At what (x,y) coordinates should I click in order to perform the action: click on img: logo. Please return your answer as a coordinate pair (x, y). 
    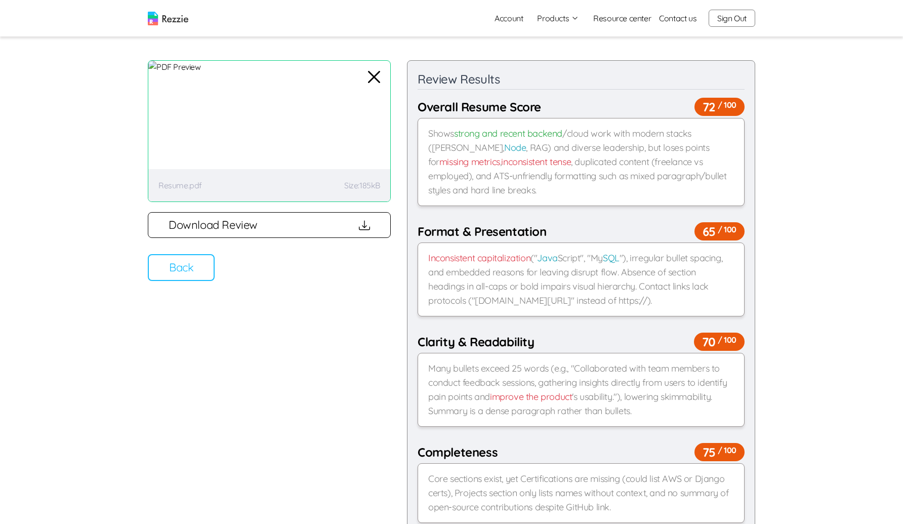
    Looking at the image, I should click on (168, 18).